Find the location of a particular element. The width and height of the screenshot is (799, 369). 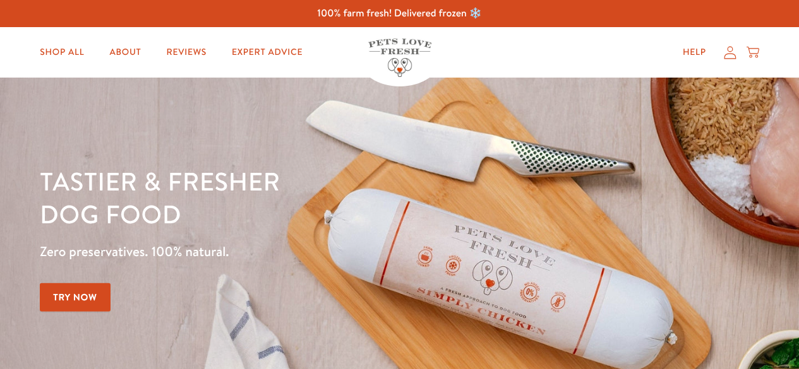

a: Expert Advice is located at coordinates (267, 52).